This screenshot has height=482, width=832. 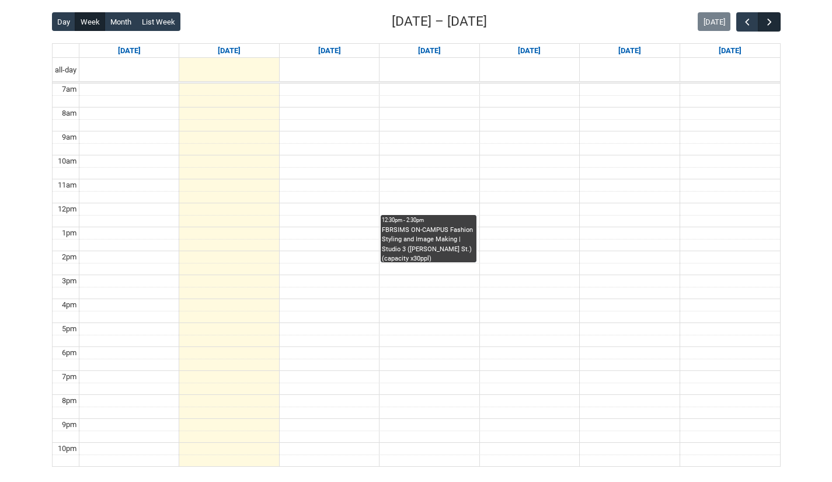 What do you see at coordinates (529, 51) in the screenshot?
I see `a: Go to September 11, 2025` at bounding box center [529, 51].